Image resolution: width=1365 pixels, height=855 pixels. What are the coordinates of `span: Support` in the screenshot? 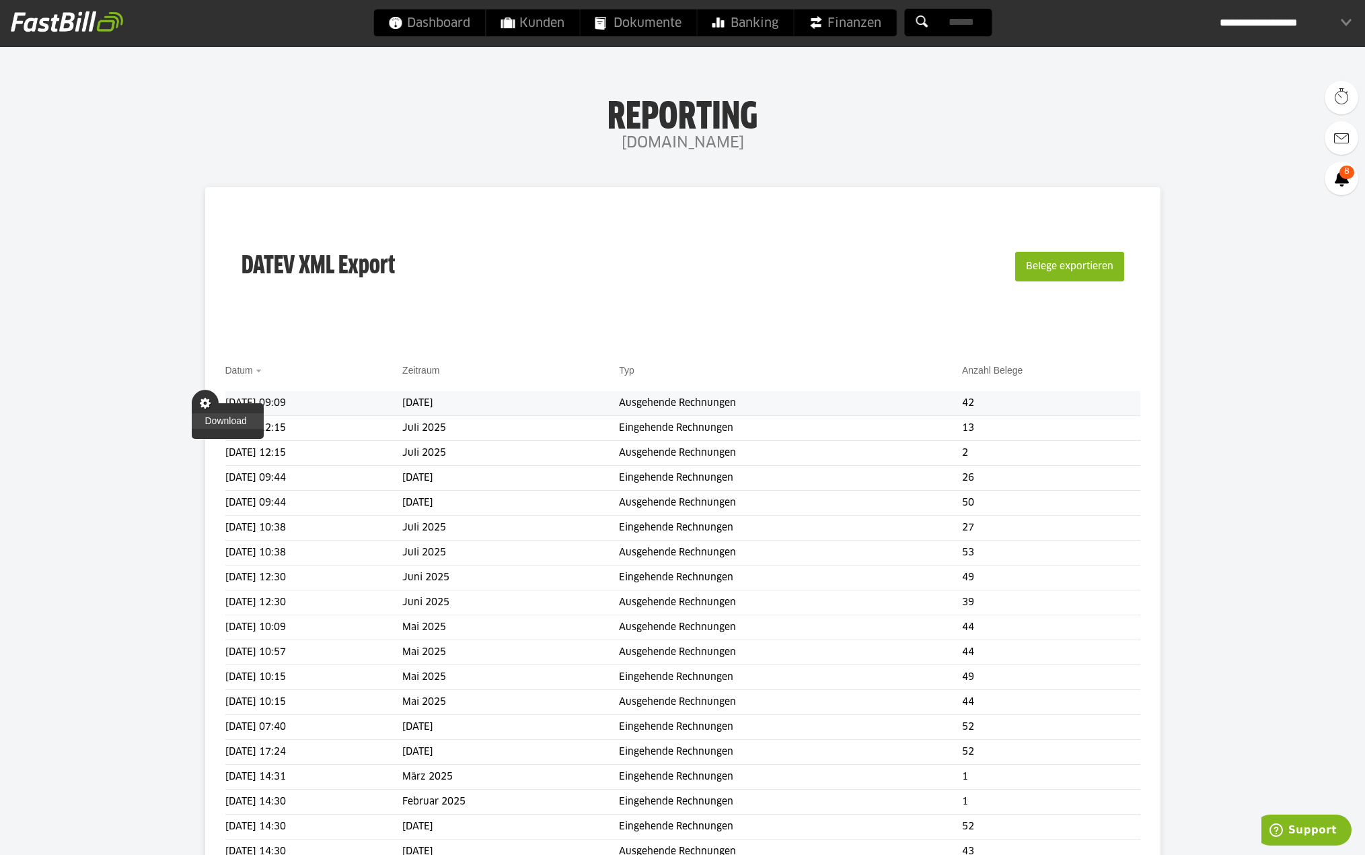 It's located at (51, 15).